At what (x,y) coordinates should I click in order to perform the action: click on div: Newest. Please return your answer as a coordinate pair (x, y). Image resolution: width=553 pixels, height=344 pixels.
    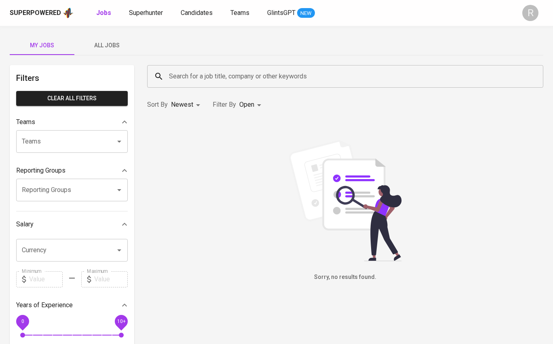
    Looking at the image, I should click on (187, 105).